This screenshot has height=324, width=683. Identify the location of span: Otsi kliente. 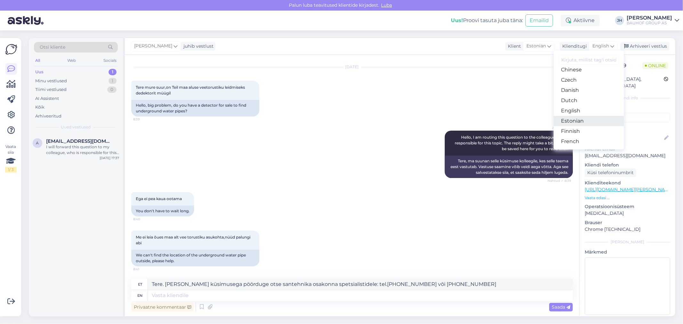
(52, 47).